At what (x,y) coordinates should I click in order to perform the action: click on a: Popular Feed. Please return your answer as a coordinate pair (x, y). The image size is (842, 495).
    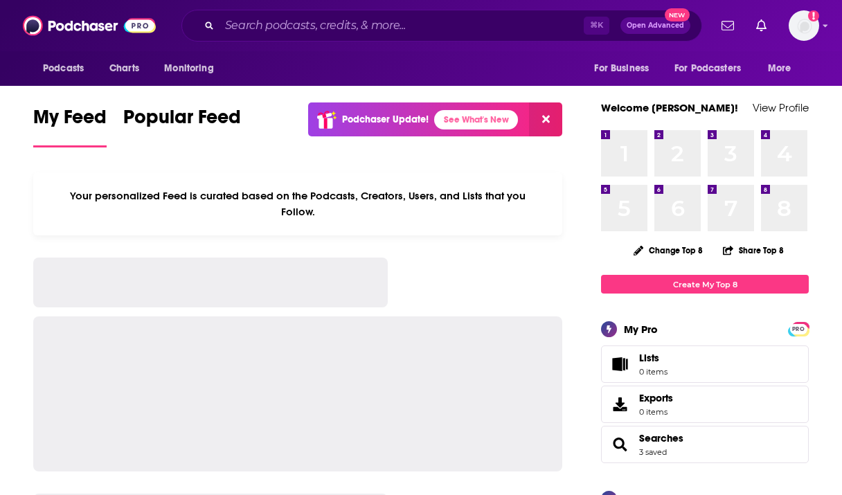
    Looking at the image, I should click on (182, 126).